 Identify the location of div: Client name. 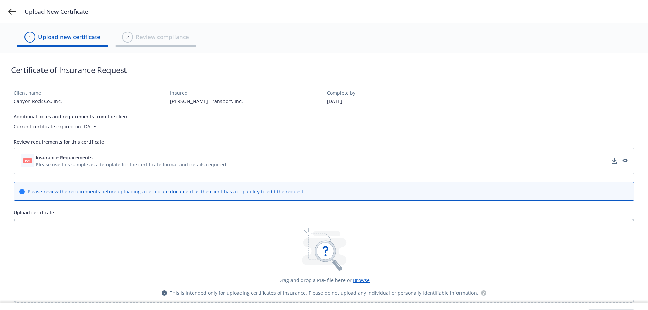
(89, 93).